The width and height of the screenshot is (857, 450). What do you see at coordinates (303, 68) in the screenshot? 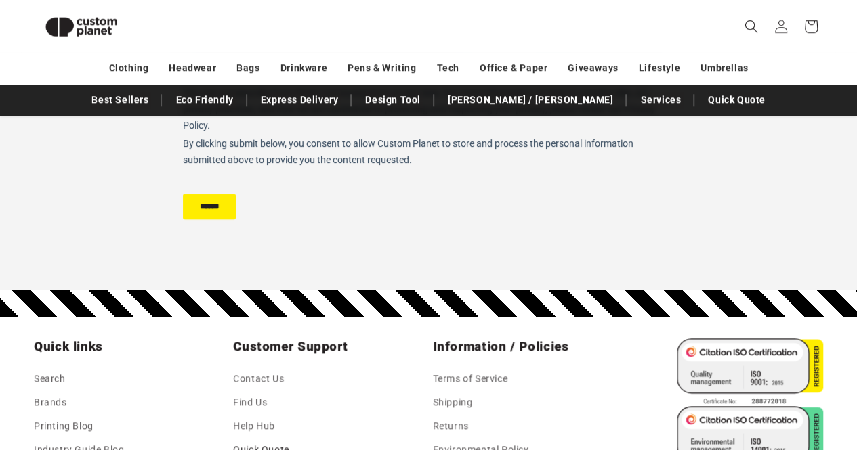
I see `a: Drinkware` at bounding box center [303, 68].